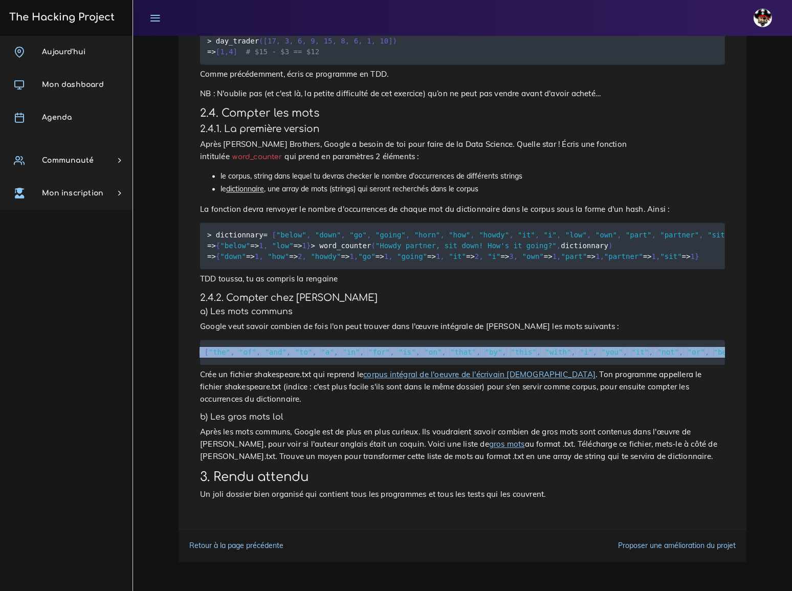  Describe the element at coordinates (245, 189) in the screenshot. I see `u: dictionnaire` at that location.